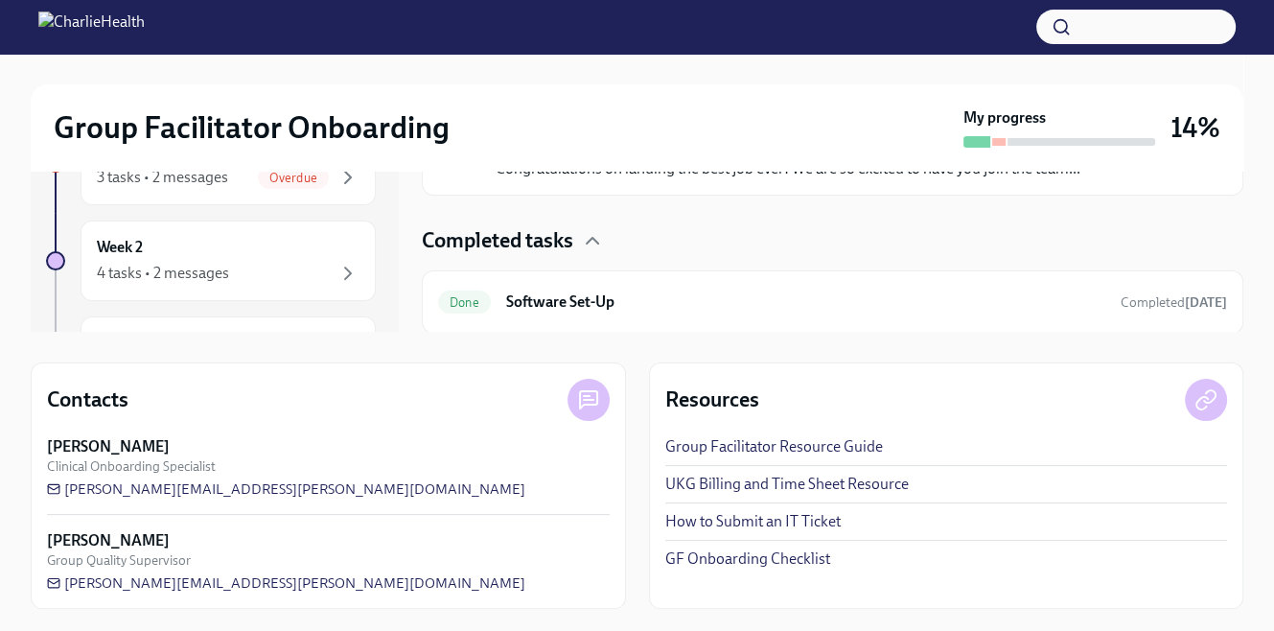 Image resolution: width=1274 pixels, height=631 pixels. Describe the element at coordinates (1005, 118) in the screenshot. I see `strong: My progress` at that location.